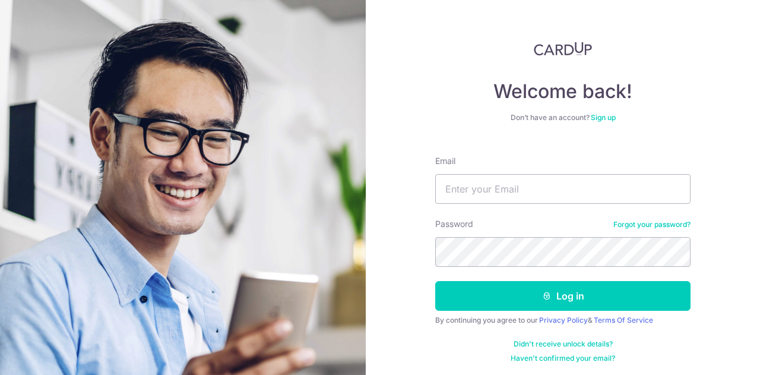 This screenshot has width=760, height=375. What do you see at coordinates (563, 189) in the screenshot?
I see `input: Enter your Email` at bounding box center [563, 189].